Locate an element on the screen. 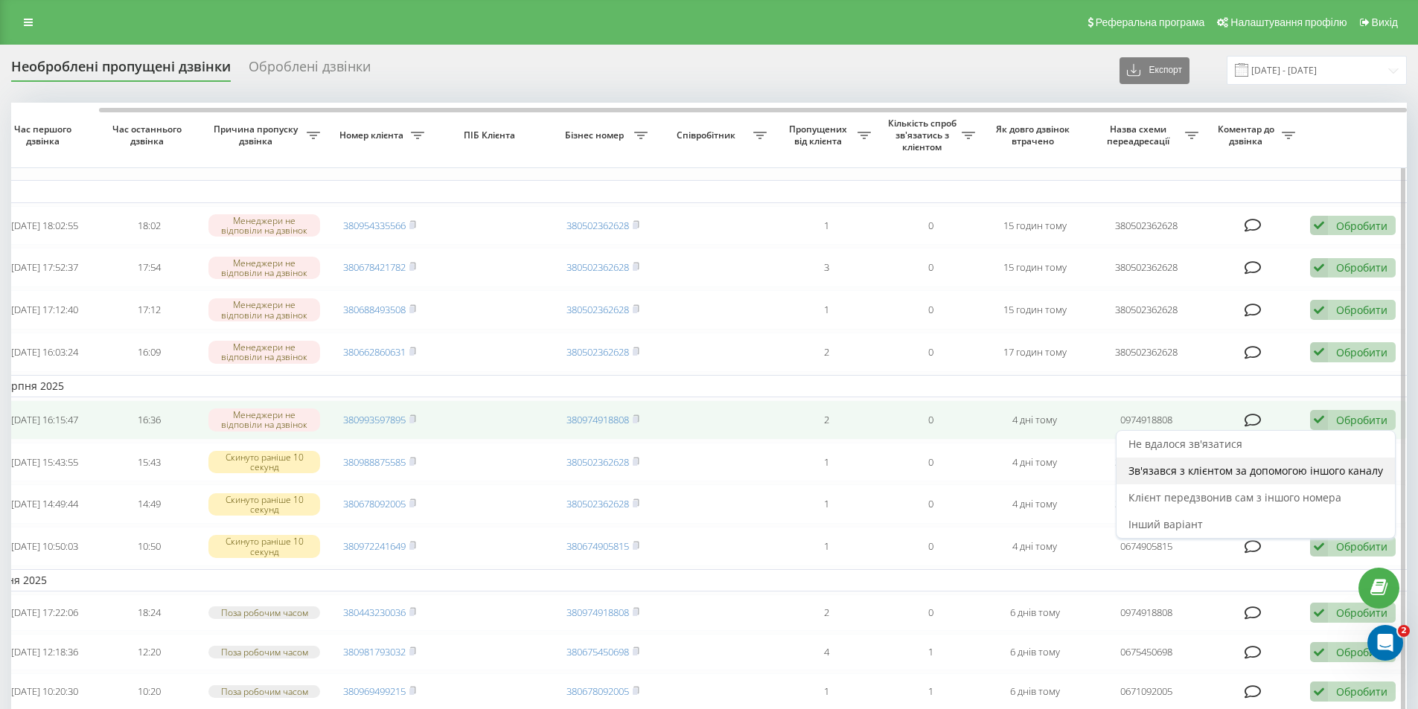 This screenshot has height=709, width=1418. a: 380688493508 is located at coordinates (374, 310).